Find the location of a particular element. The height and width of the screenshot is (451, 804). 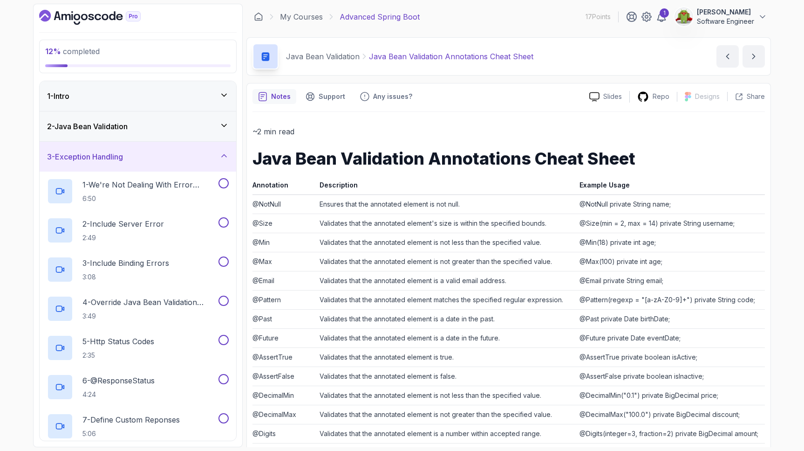

p: 5:06 is located at coordinates (131, 433).